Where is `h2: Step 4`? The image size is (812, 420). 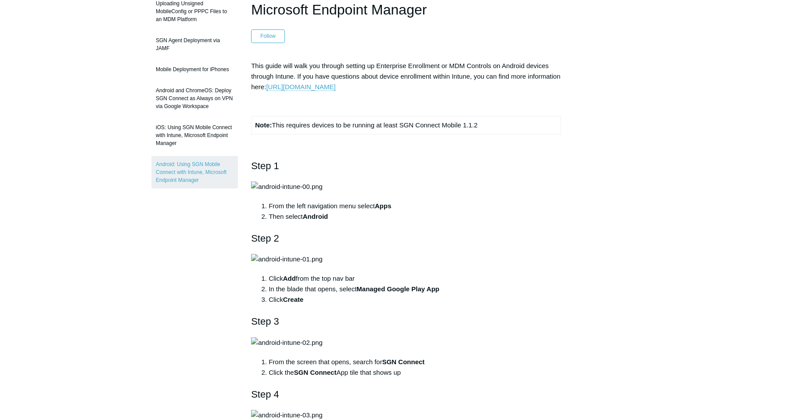
h2: Step 4 is located at coordinates (406, 394).